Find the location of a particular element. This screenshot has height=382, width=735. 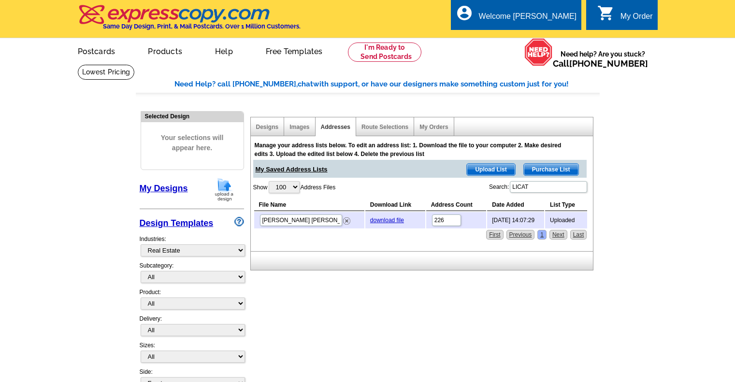

label: Show Address Files is located at coordinates (294, 187).